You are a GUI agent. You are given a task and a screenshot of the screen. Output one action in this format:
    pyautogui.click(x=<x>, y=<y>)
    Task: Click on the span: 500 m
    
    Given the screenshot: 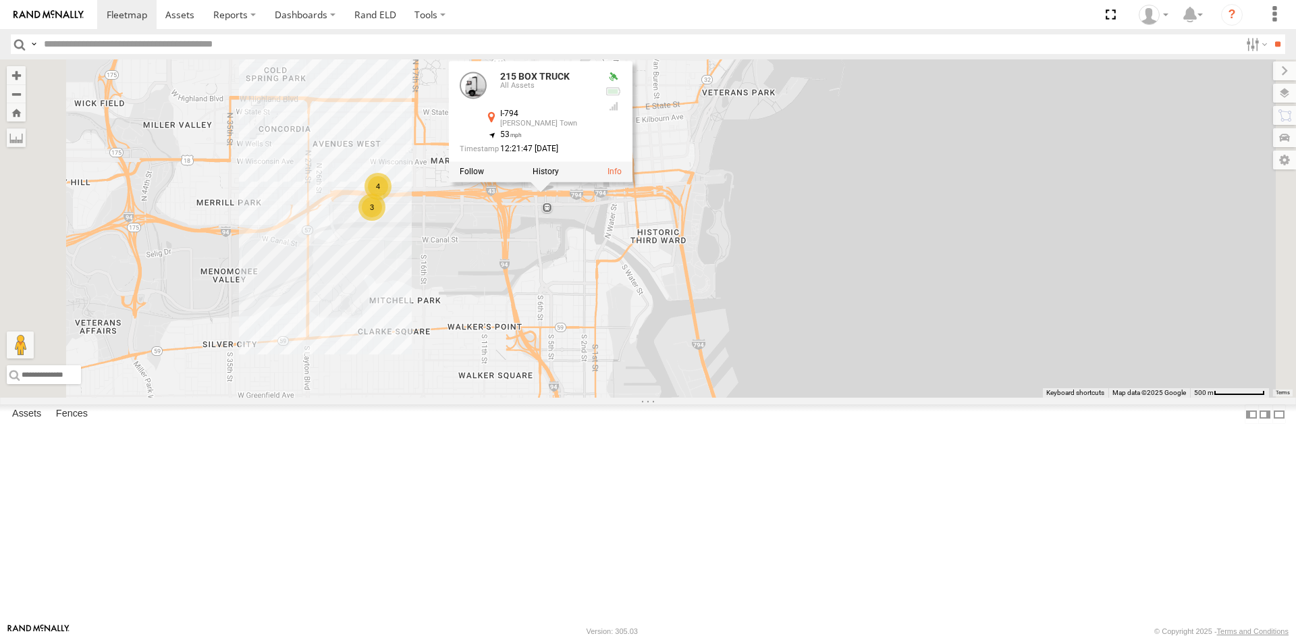 What is the action you would take?
    pyautogui.click(x=1204, y=392)
    